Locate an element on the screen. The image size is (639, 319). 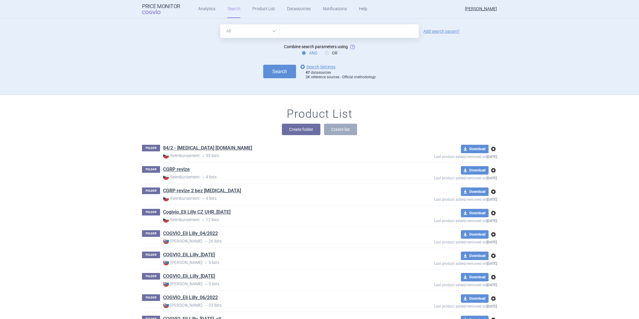
a: Add search param? is located at coordinates (441, 31).